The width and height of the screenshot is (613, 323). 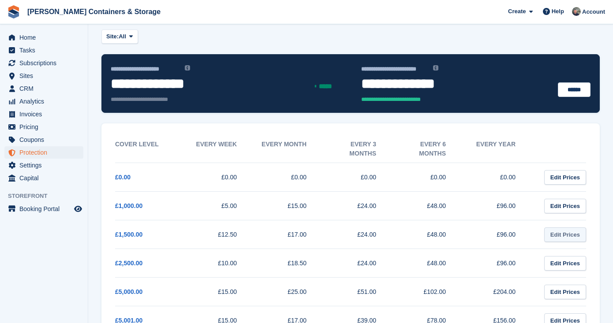 What do you see at coordinates (129, 263) in the screenshot?
I see `a: £2,500.00` at bounding box center [129, 263].